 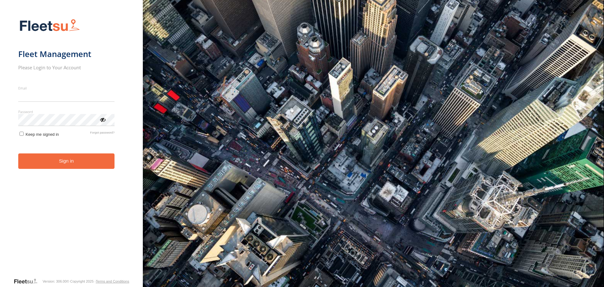 What do you see at coordinates (54, 281) in the screenshot?
I see `div: Version: 306.00` at bounding box center [54, 281].